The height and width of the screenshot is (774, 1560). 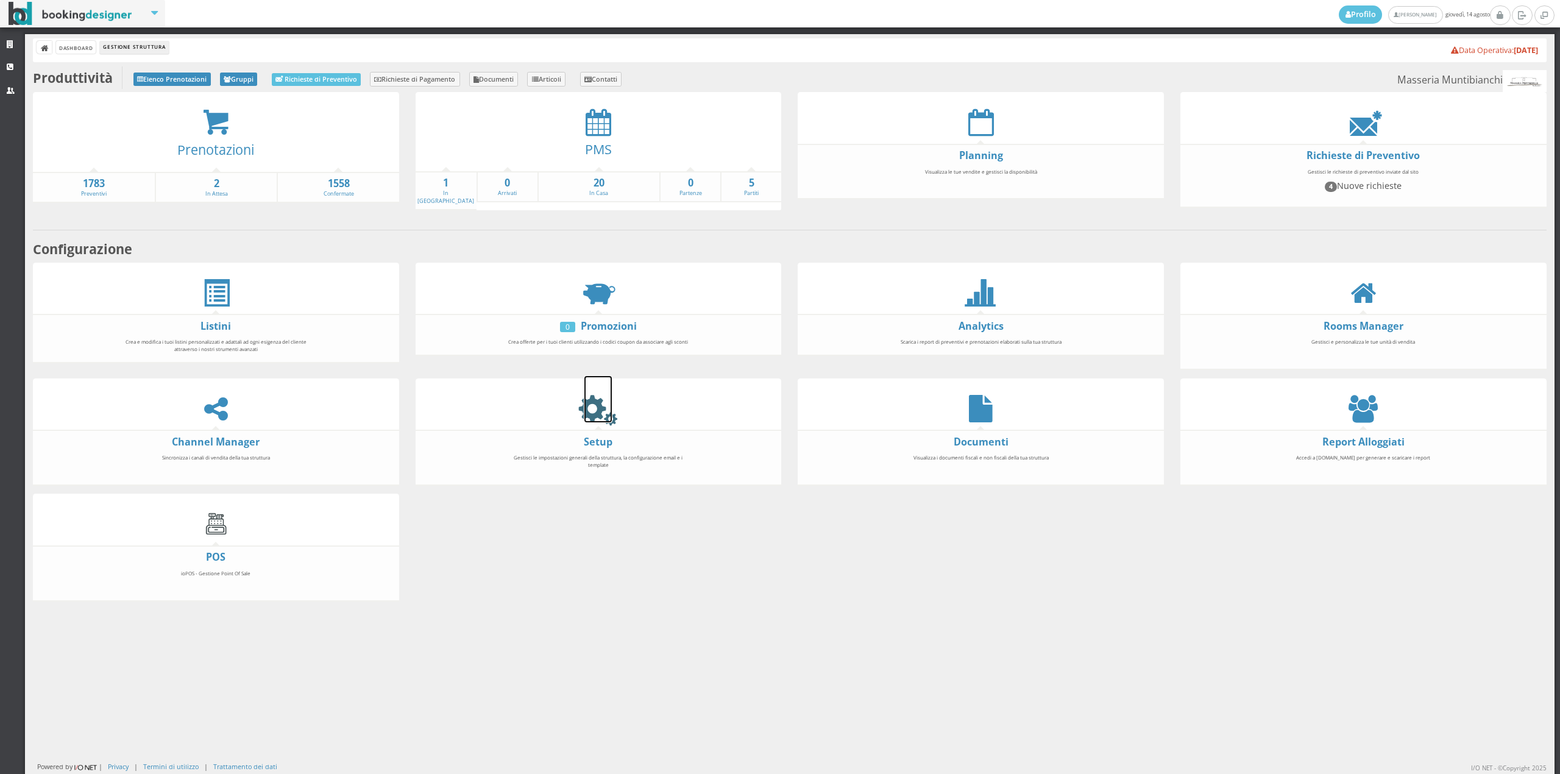 What do you see at coordinates (1331, 187) in the screenshot?
I see `span: 4` at bounding box center [1331, 187].